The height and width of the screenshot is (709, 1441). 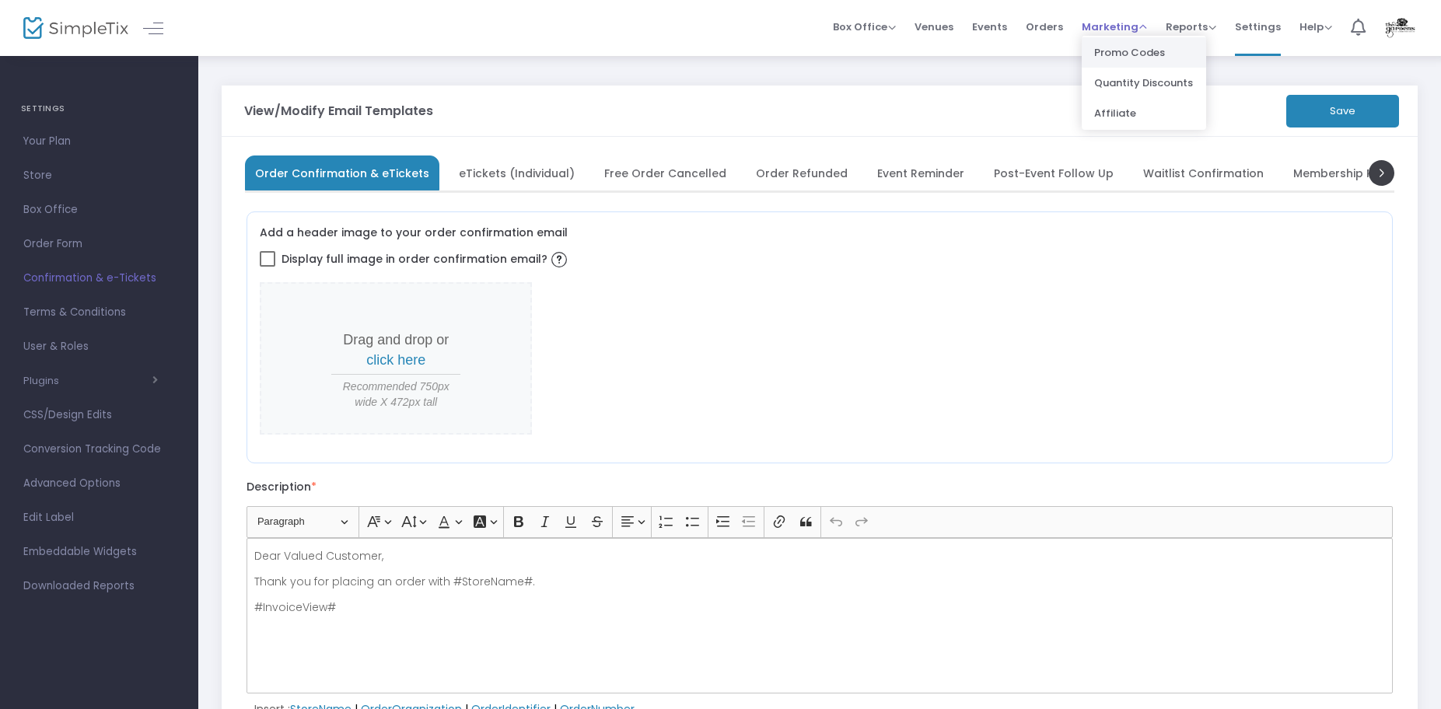 What do you see at coordinates (820, 556) in the screenshot?
I see `p: Dear Valued Customer,` at bounding box center [820, 556].